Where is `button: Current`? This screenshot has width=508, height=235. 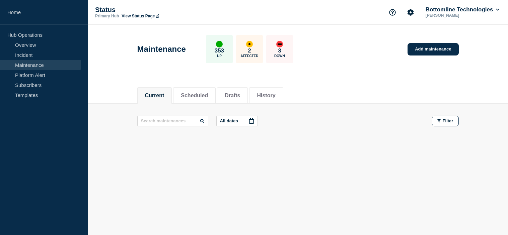
button: Current is located at coordinates (155, 96).